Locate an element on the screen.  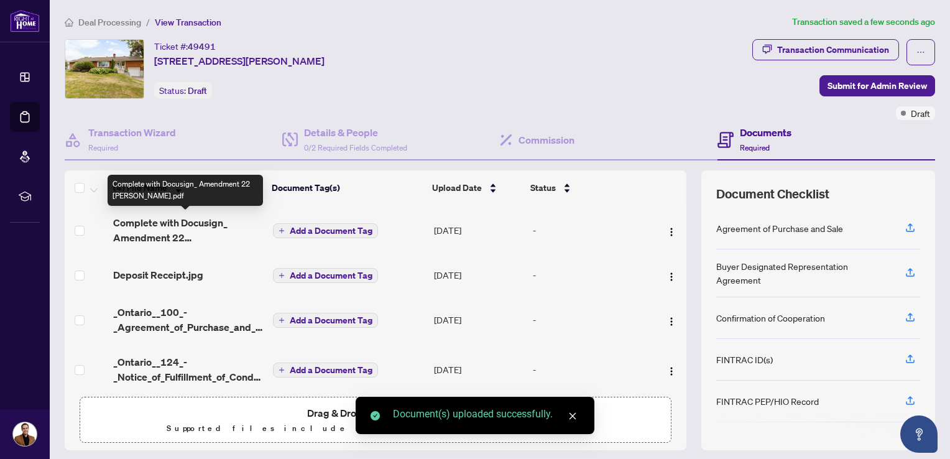
div: FINTRAC PEP/HIO Record is located at coordinates (767, 401).